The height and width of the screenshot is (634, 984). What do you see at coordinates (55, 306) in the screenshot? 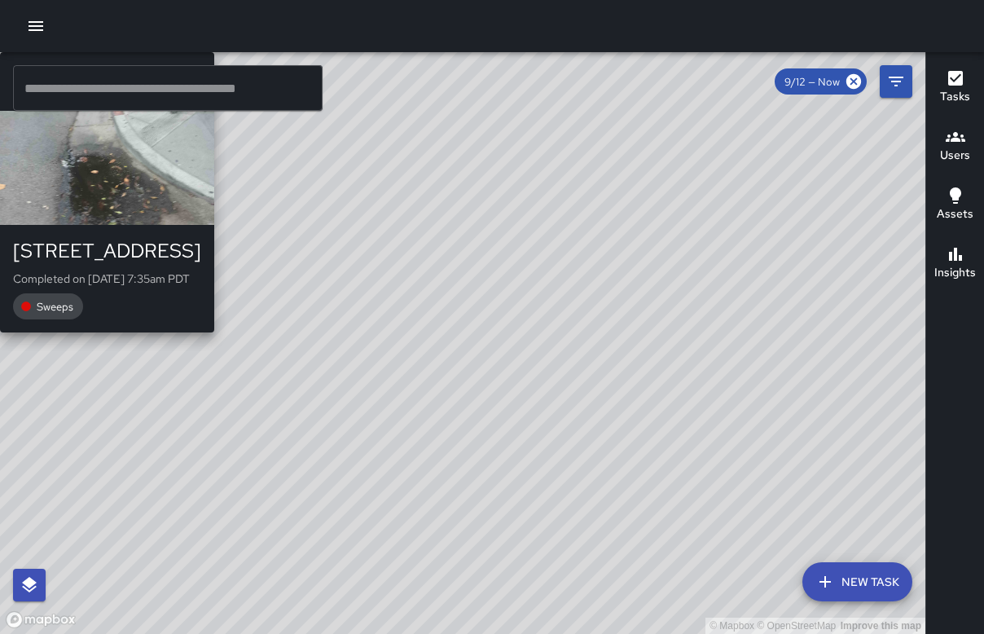
I see `span: Sweeps` at bounding box center [55, 306].